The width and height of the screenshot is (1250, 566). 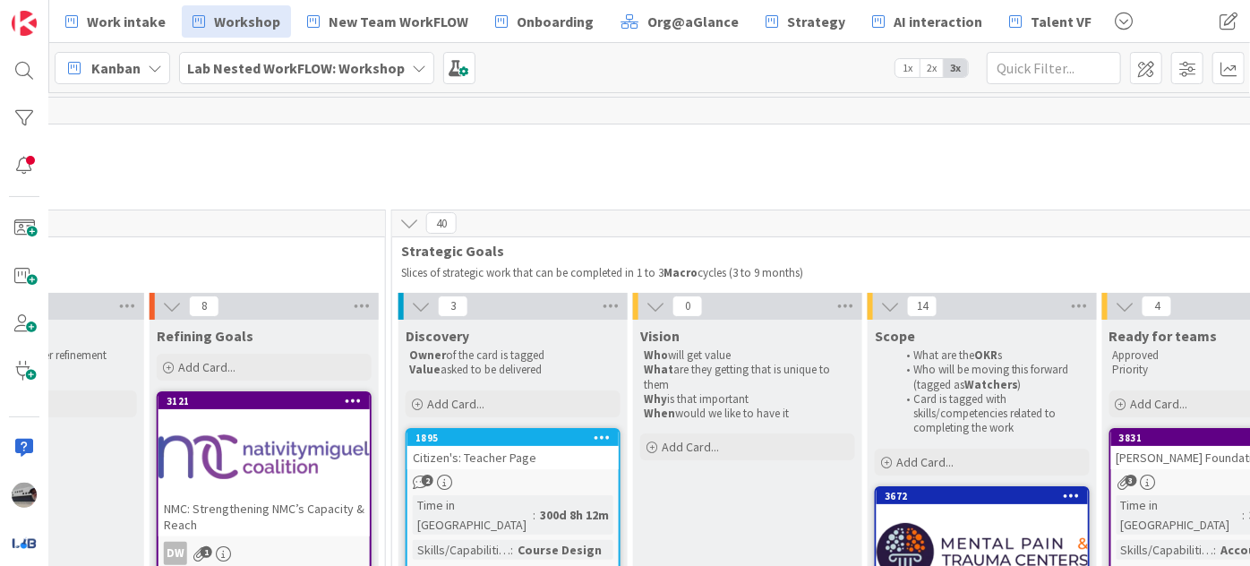 What do you see at coordinates (264, 465) in the screenshot?
I see `div: 3121NMC: Strengthening NMC’s Capacity & Reach` at bounding box center [264, 465].